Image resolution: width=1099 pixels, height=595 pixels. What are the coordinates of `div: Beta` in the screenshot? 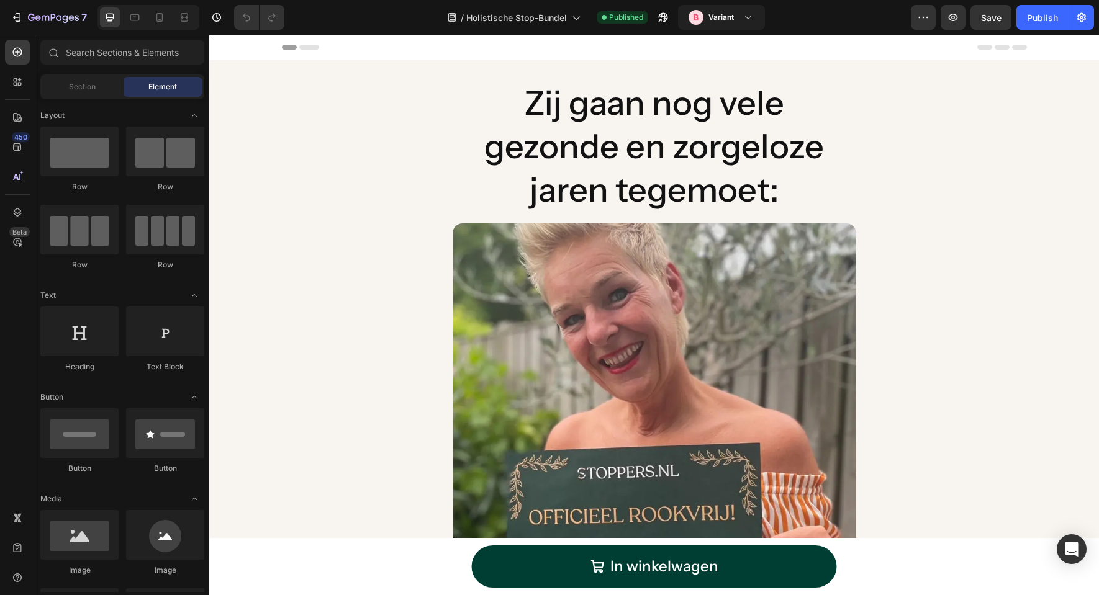 It's located at (19, 232).